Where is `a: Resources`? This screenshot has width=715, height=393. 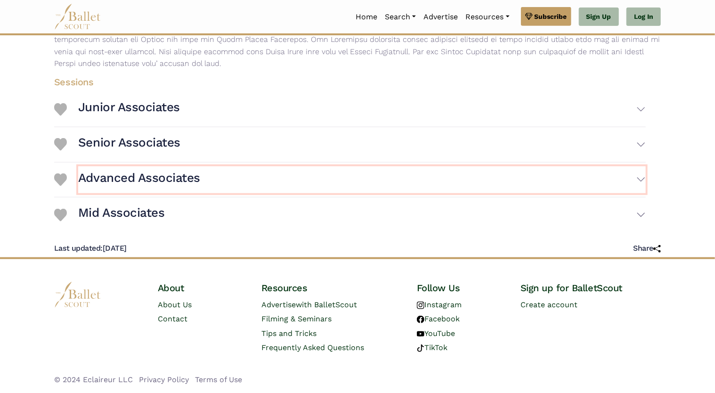
a: Resources is located at coordinates (487, 17).